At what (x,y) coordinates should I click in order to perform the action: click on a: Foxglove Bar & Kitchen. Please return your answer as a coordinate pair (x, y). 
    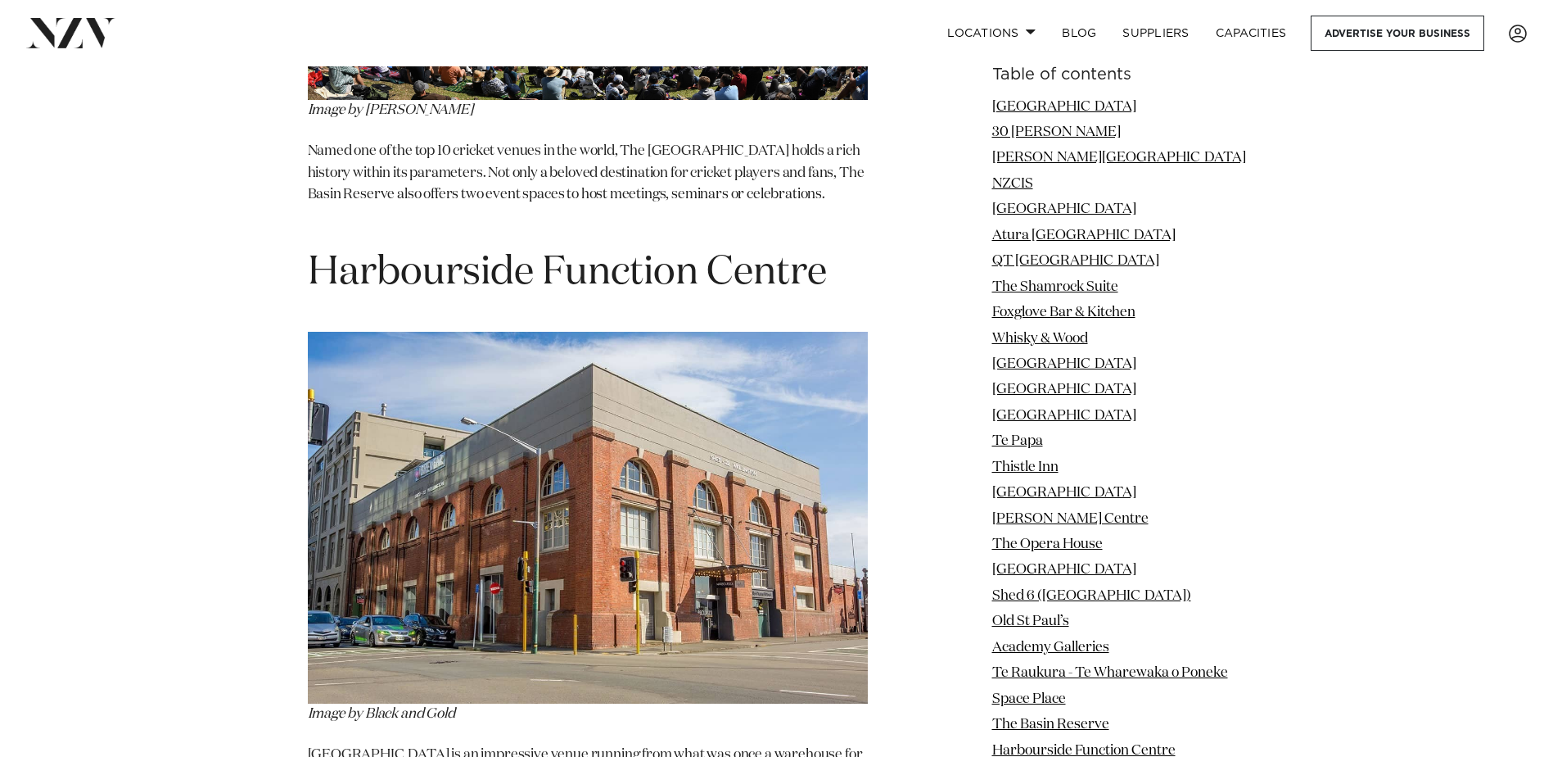
    Looking at the image, I should click on (1064, 313).